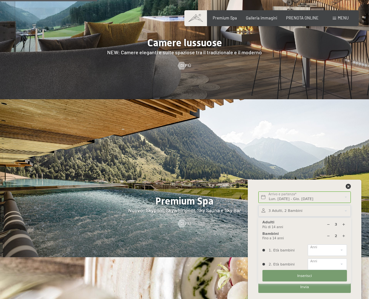  I want to click on span: Galleria immagini, so click(262, 18).